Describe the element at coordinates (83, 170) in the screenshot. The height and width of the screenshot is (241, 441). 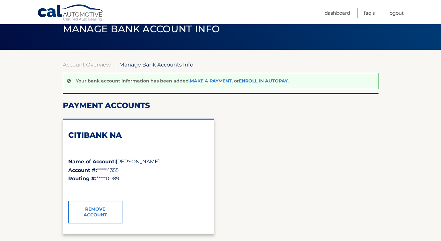
I see `strong: Account #:` at that location.